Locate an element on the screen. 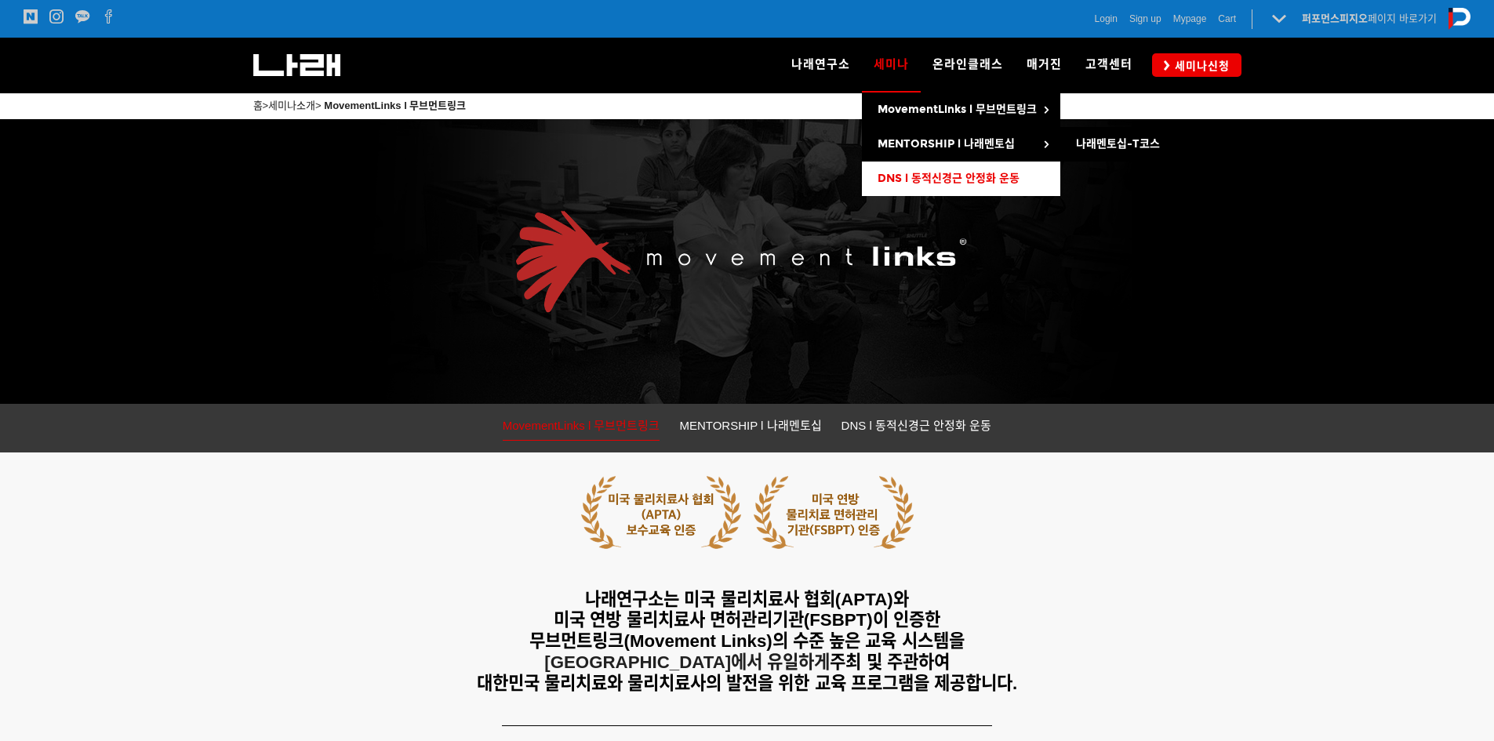  a: 나래연구소 is located at coordinates (820, 65).